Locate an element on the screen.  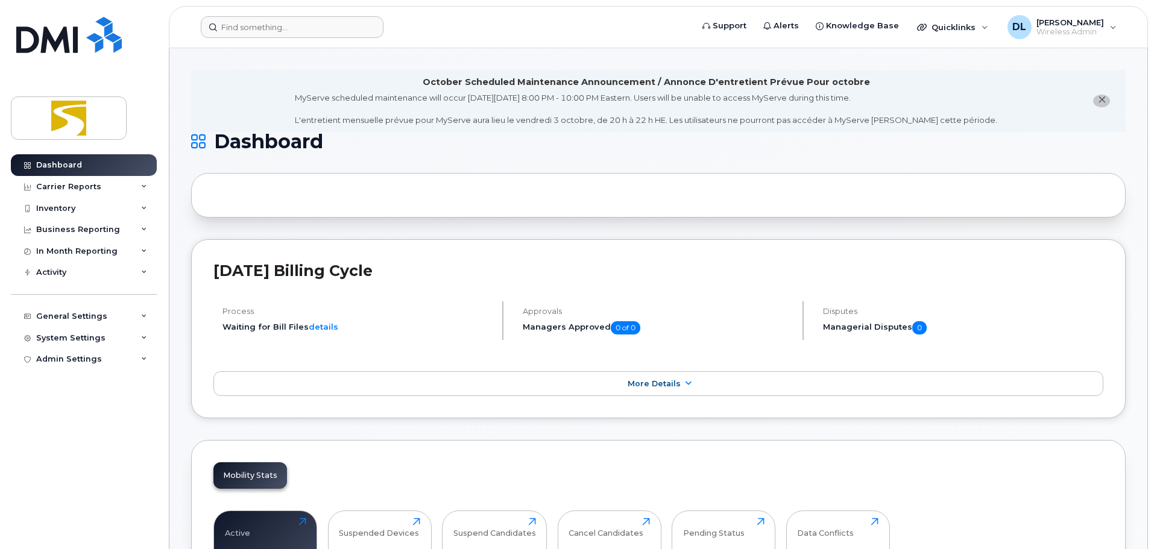
div: Active is located at coordinates (238, 528).